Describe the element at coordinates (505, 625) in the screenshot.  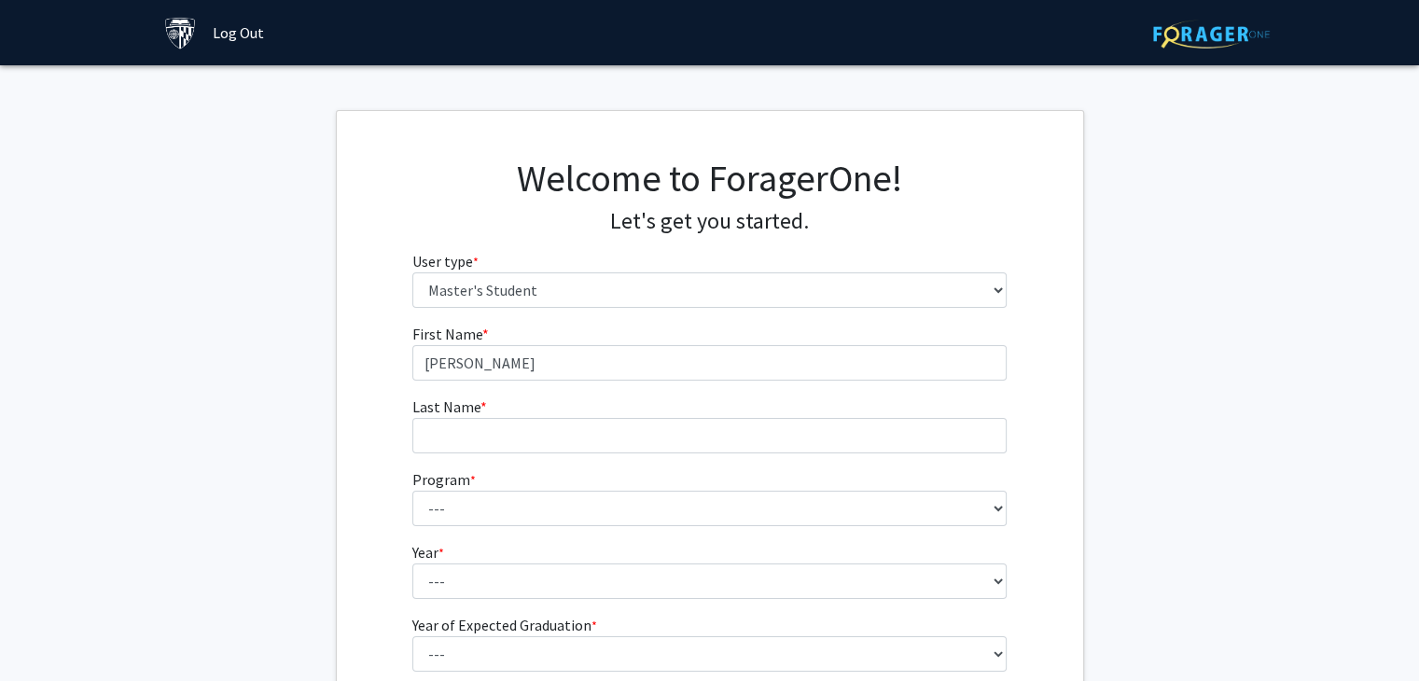
I see `label: Year of Expected Graduation` at that location.